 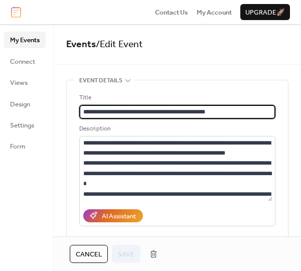 I want to click on span: Contact Us, so click(x=172, y=13).